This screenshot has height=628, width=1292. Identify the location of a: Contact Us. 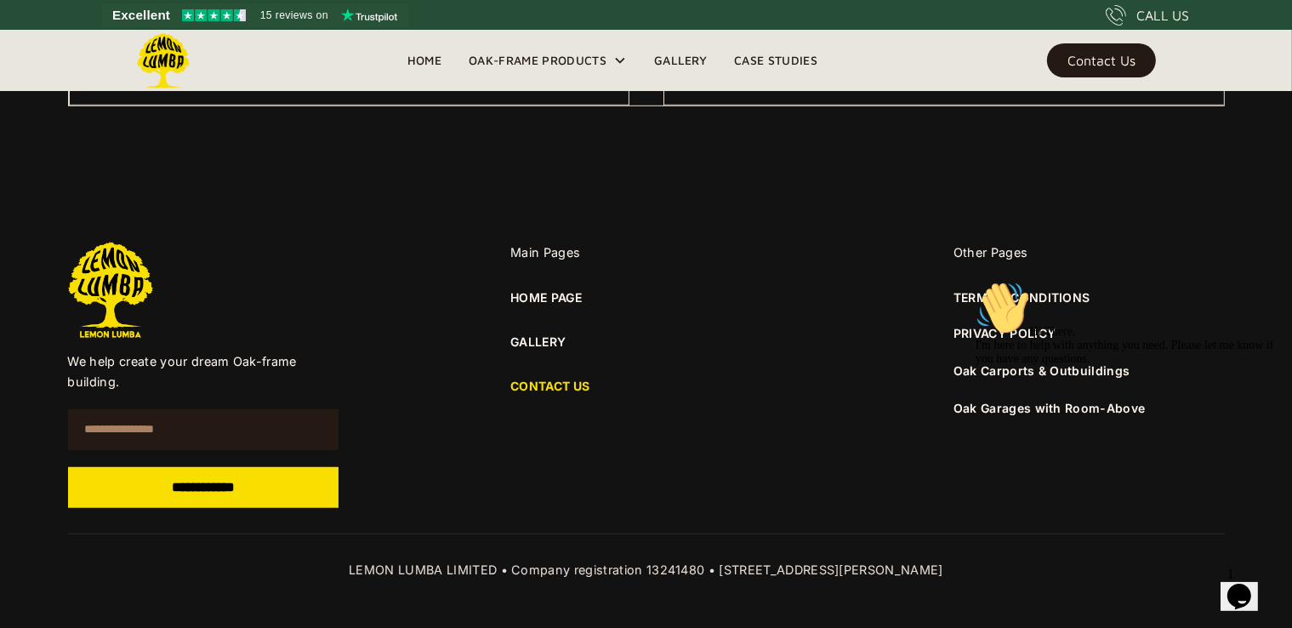
(1101, 60).